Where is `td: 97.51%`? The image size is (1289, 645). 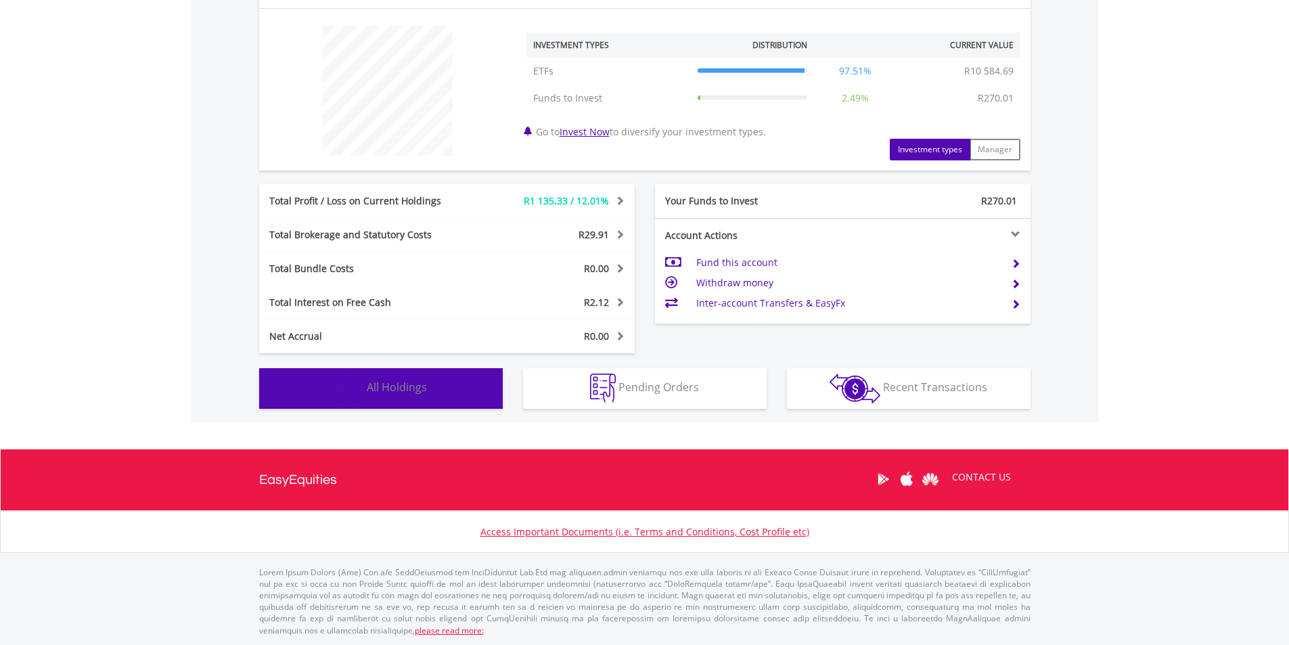
td: 97.51% is located at coordinates (855, 71).